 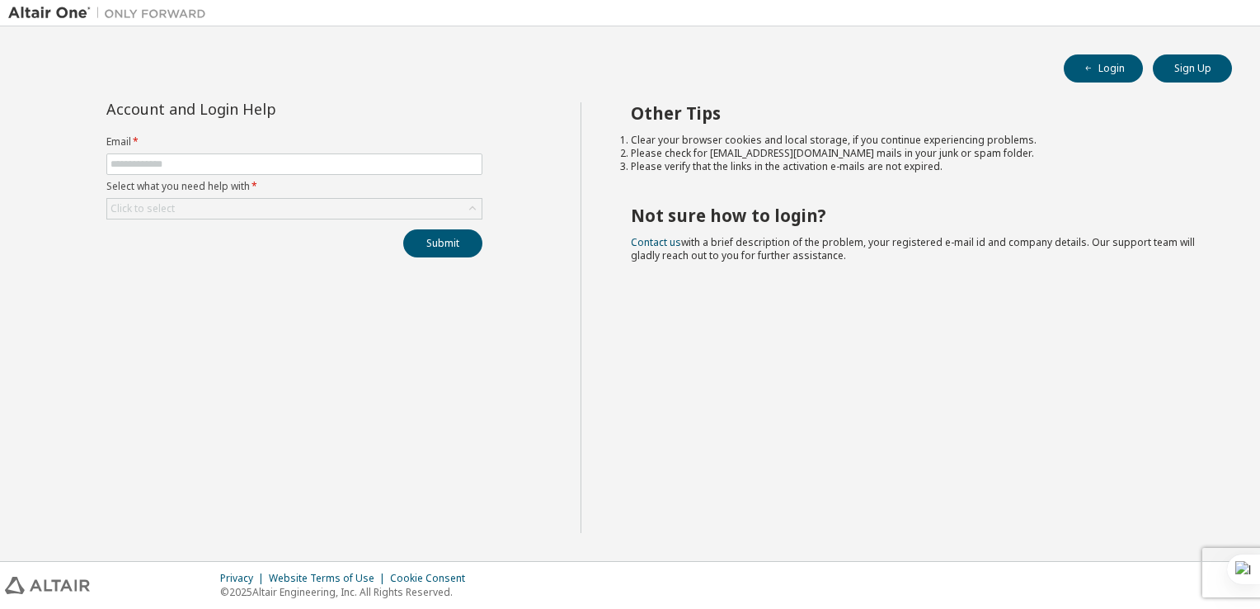 I want to click on div: Privacy, so click(x=244, y=578).